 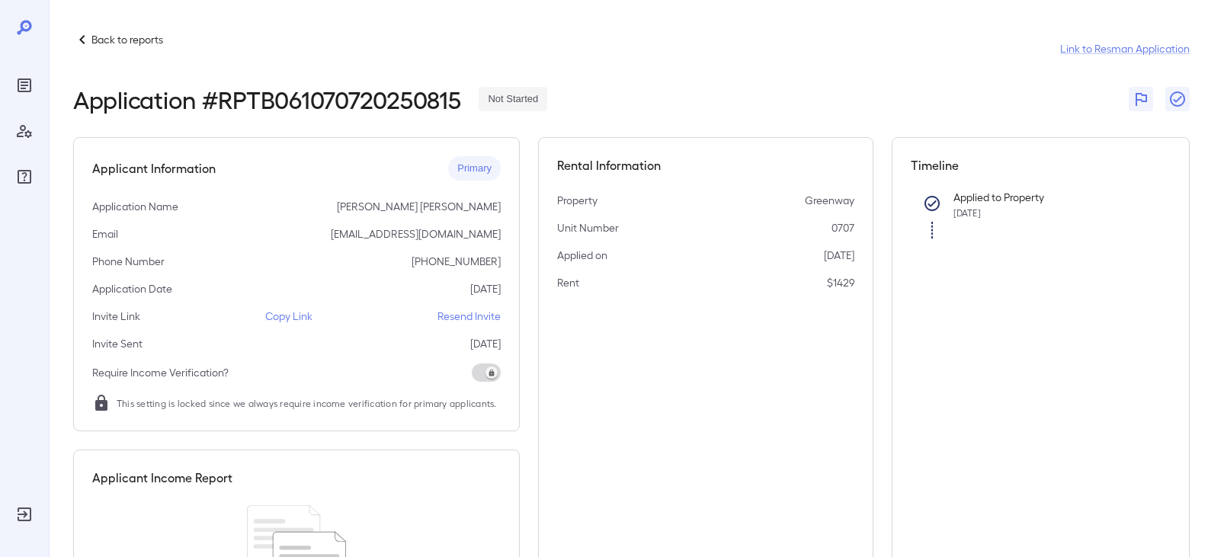 I want to click on span: This setting is locked since we always require income verification for primary applicants., so click(x=306, y=403).